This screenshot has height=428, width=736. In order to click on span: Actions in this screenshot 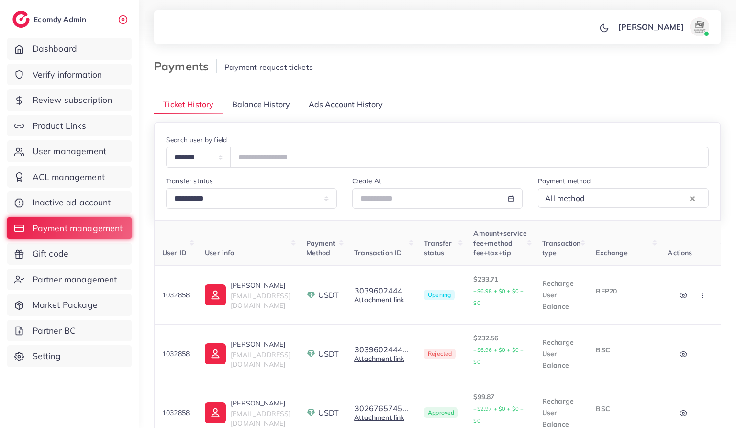, I will do `click(679, 253)`.